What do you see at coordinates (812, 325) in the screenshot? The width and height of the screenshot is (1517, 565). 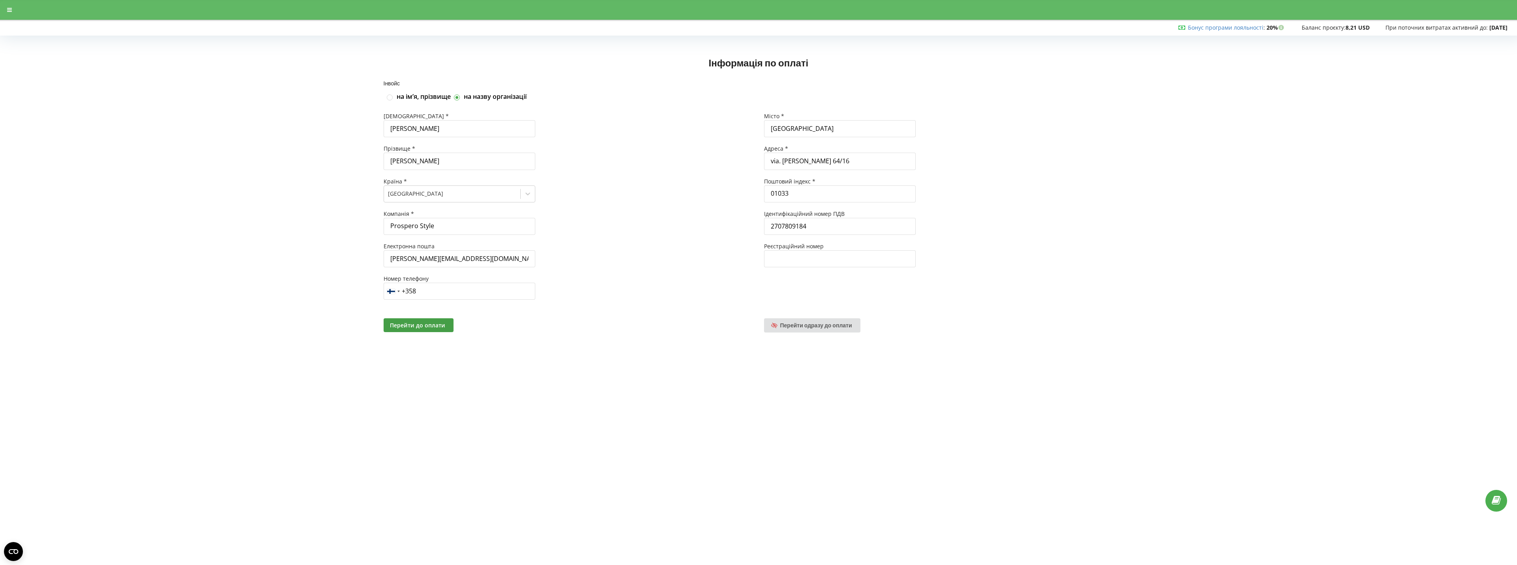 I see `a: Перейти одразу до оплати` at bounding box center [812, 325].